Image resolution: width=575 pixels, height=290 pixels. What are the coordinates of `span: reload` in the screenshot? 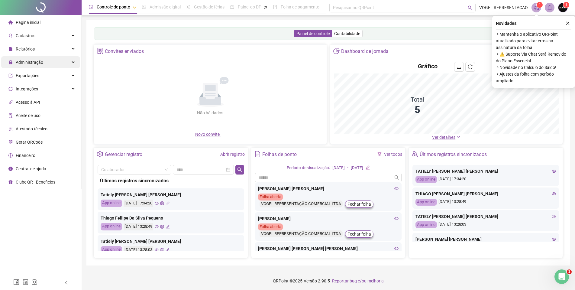 It's located at (470, 67).